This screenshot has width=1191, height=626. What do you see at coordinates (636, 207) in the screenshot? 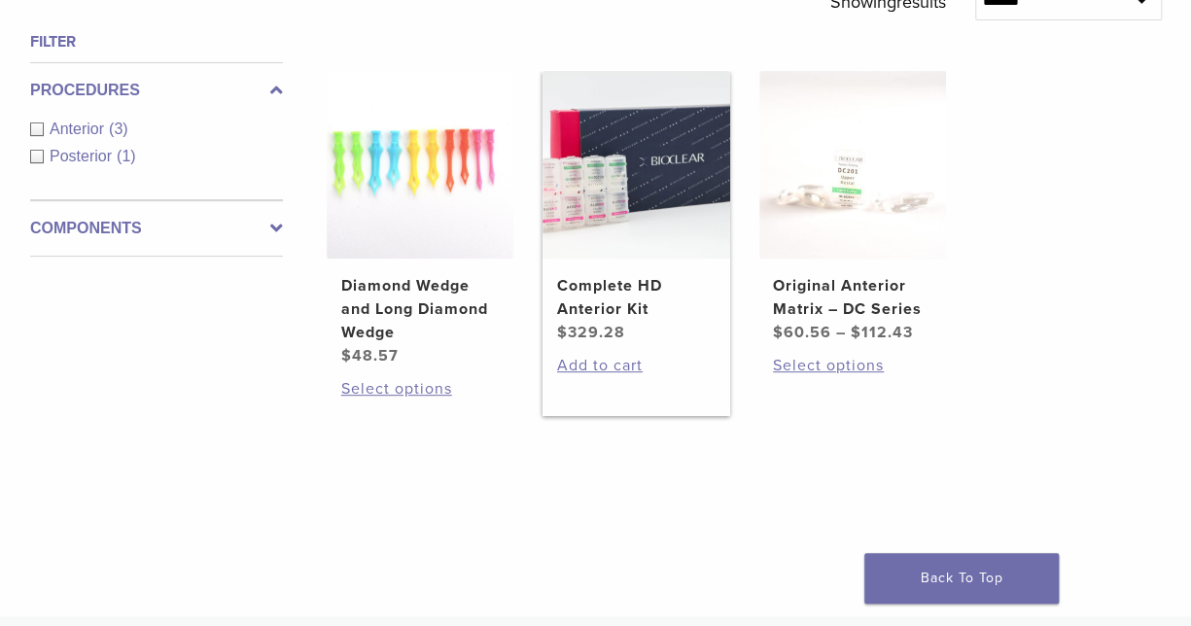
I see `a: Complete HD Anterior KitComplete HD Anterior Kit $329.28` at bounding box center [636, 207].